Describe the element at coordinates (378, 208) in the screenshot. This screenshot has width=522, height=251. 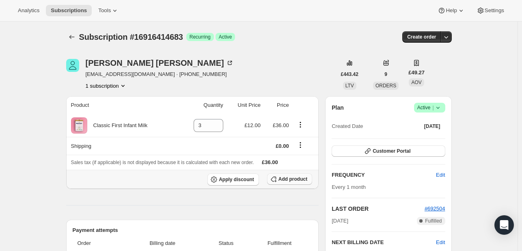
I see `h2: LAST ORDER` at that location.